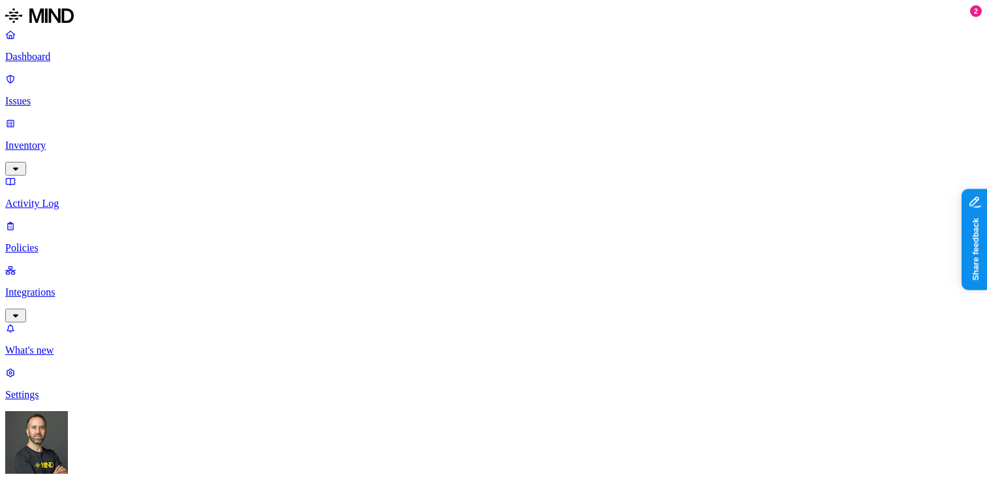 The width and height of the screenshot is (987, 479). I want to click on a: Settings, so click(494, 384).